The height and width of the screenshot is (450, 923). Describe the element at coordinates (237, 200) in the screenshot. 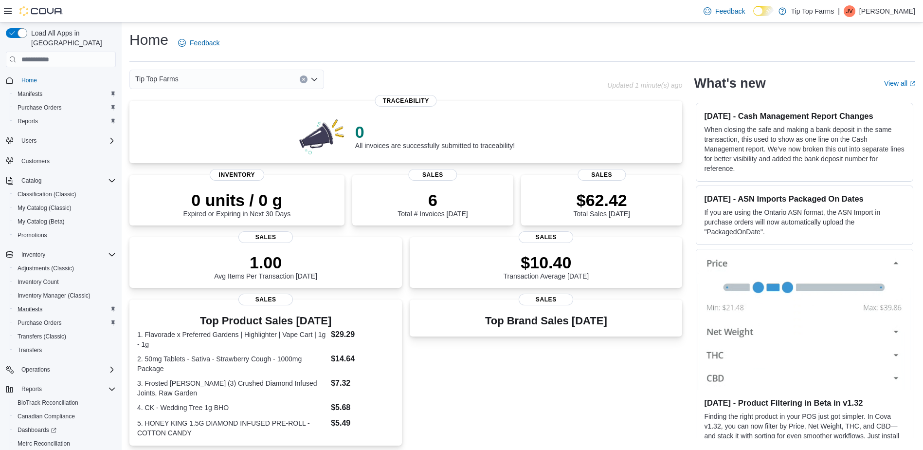

I see `p: 0 units / 0 g` at that location.